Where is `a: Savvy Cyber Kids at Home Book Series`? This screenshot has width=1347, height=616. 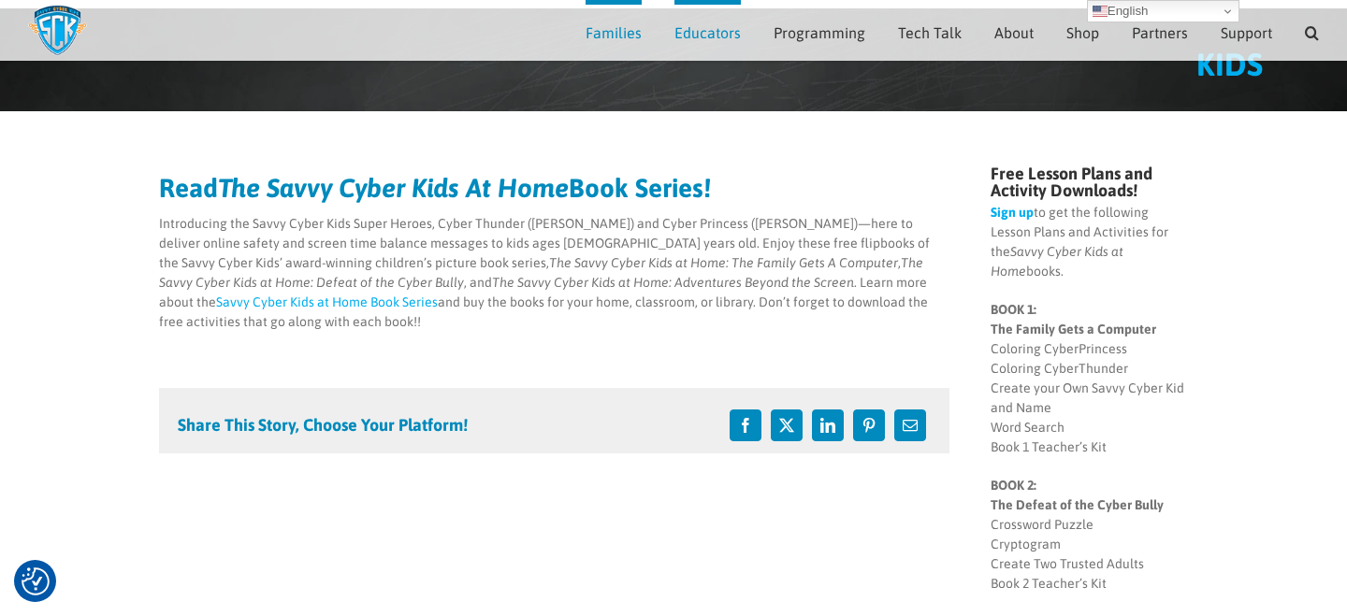 a: Savvy Cyber Kids at Home Book Series is located at coordinates (326, 302).